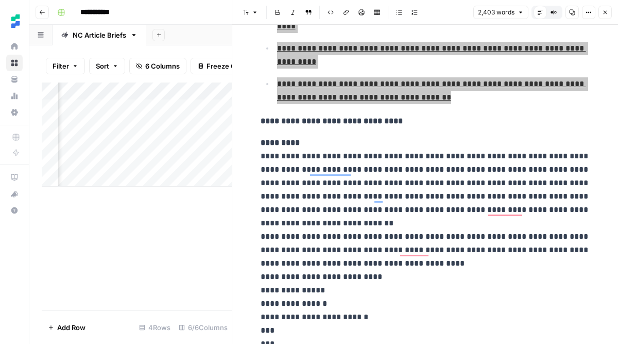 The image size is (618, 344). What do you see at coordinates (99, 35) in the screenshot?
I see `a: NC Article Briefs` at bounding box center [99, 35].